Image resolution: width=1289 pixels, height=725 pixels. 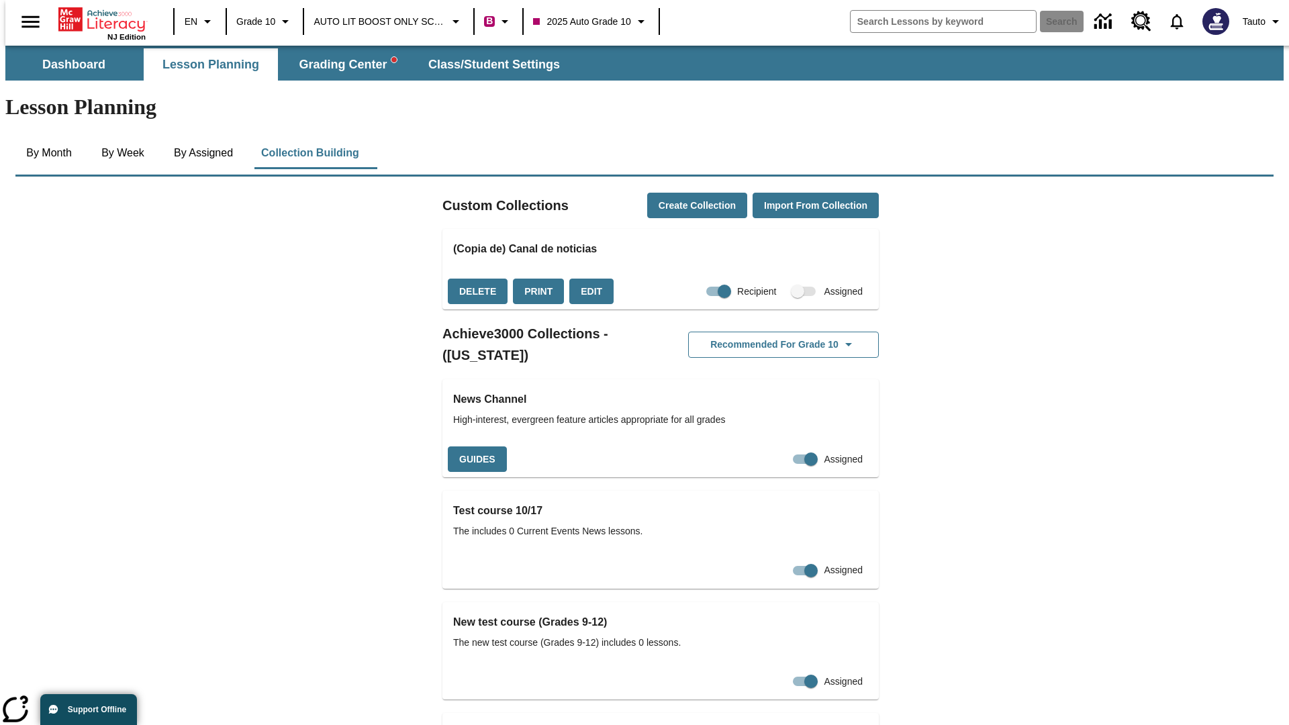 I want to click on span: AUTO LIT BOOST ONLY SCHOOL, so click(x=379, y=21).